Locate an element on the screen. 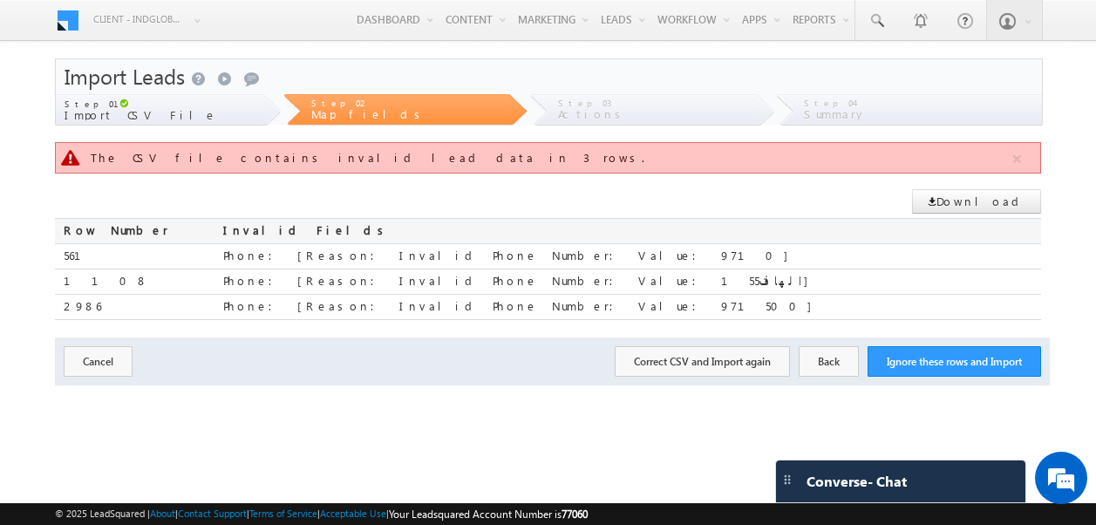 The image size is (1096, 525). span: Your Leadsquared Account Number is is located at coordinates (488, 513).